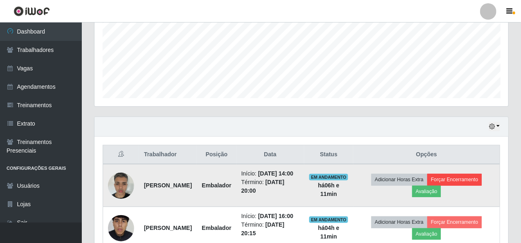  What do you see at coordinates (329, 155) in the screenshot?
I see `th: Status` at bounding box center [329, 155].